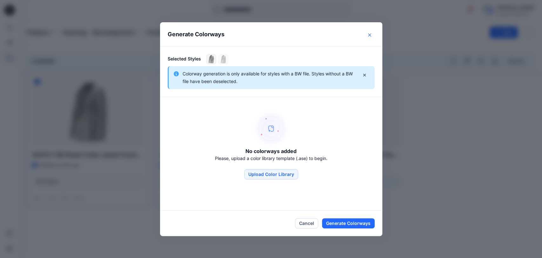 The image size is (542, 258). I want to click on p: Please, upload a color library template (.ase) to begin., so click(271, 158).